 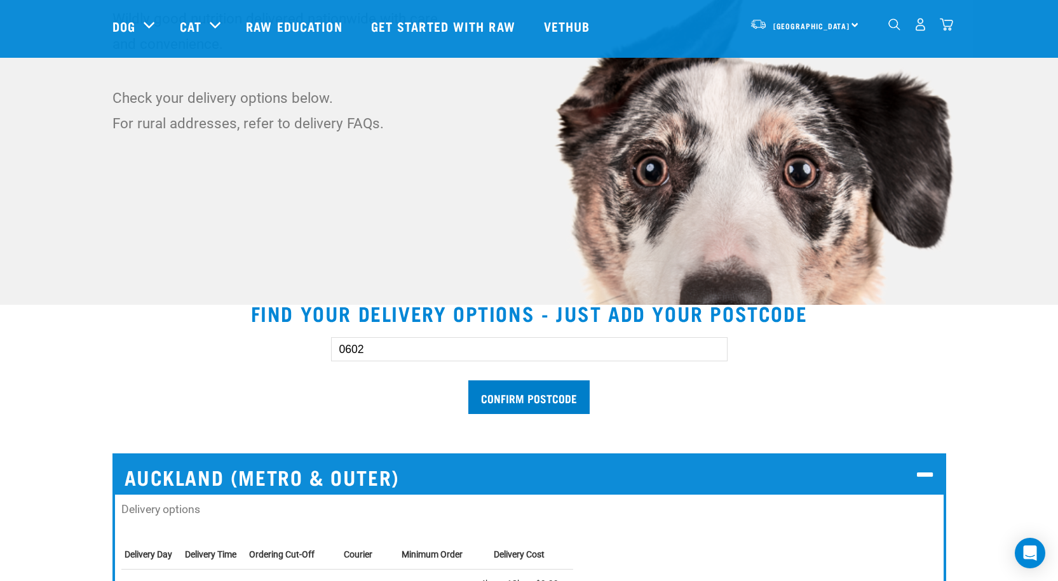 What do you see at coordinates (569, 26) in the screenshot?
I see `a: Vethub` at bounding box center [569, 26].